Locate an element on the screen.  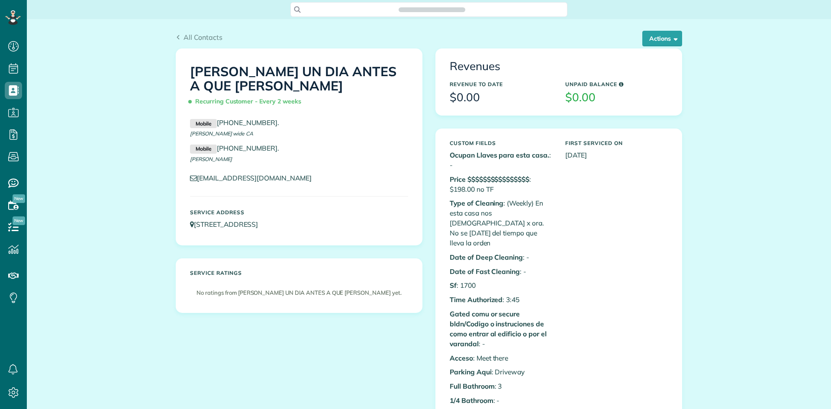
h5: Unpaid Balance is located at coordinates (616, 84).